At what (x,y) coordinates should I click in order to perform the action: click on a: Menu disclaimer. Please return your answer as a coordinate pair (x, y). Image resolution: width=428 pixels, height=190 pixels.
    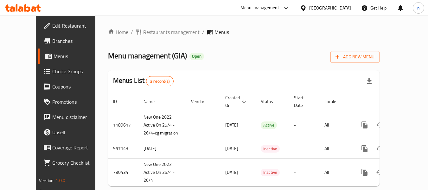
    Looking at the image, I should click on (73, 117).